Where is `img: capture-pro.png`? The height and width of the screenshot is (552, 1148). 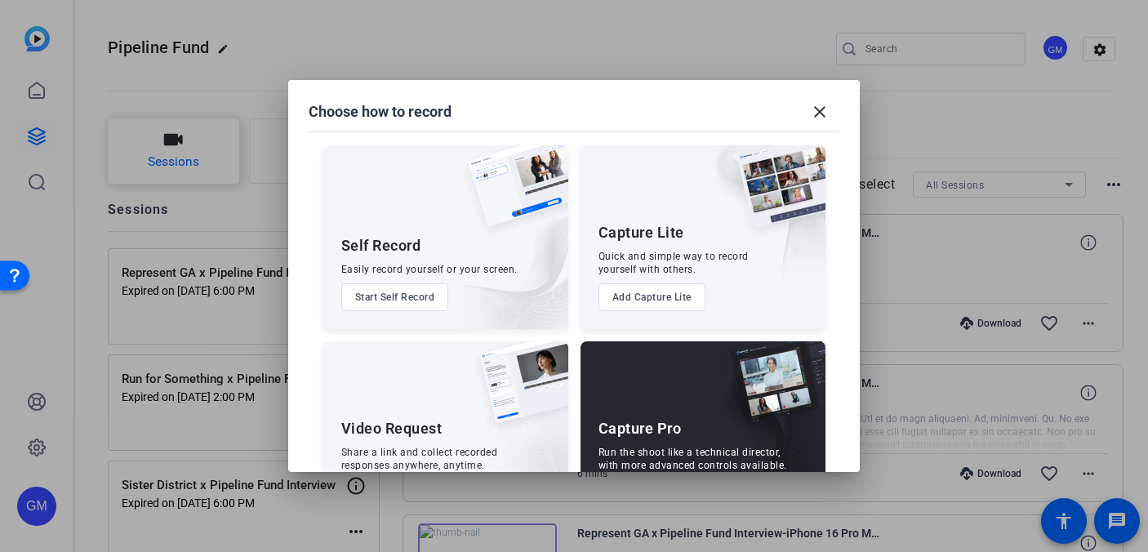 img: capture-pro.png is located at coordinates (771, 391).